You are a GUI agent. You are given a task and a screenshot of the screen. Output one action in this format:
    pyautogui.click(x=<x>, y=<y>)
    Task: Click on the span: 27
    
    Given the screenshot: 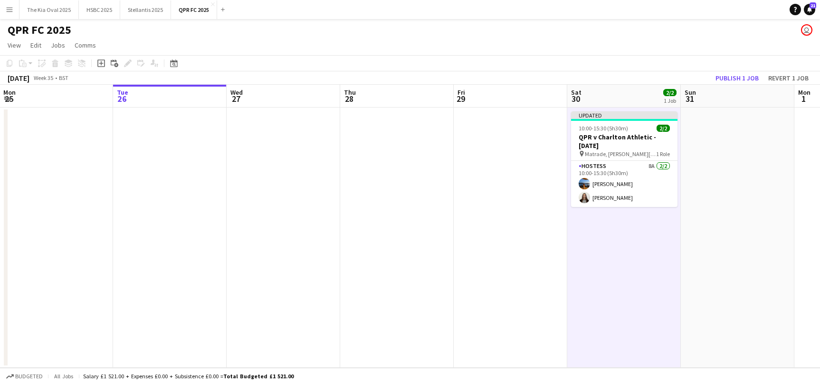 What is the action you would take?
    pyautogui.click(x=236, y=98)
    